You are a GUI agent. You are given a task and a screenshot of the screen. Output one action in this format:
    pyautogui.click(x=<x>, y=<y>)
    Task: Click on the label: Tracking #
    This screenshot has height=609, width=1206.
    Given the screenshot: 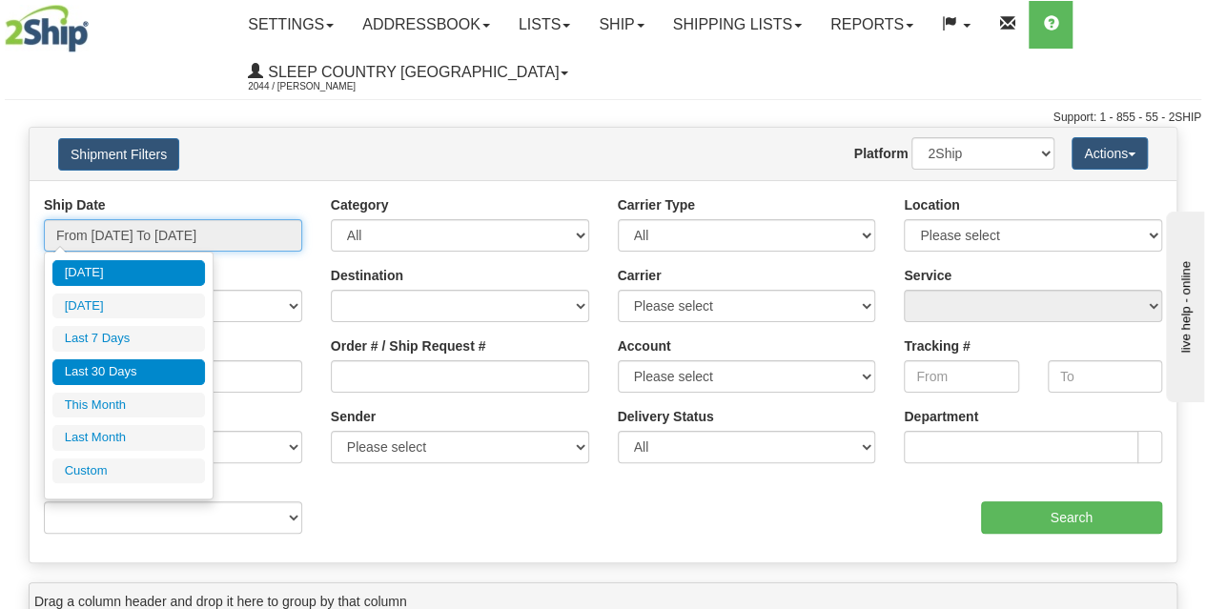 What is the action you would take?
    pyautogui.click(x=936, y=346)
    